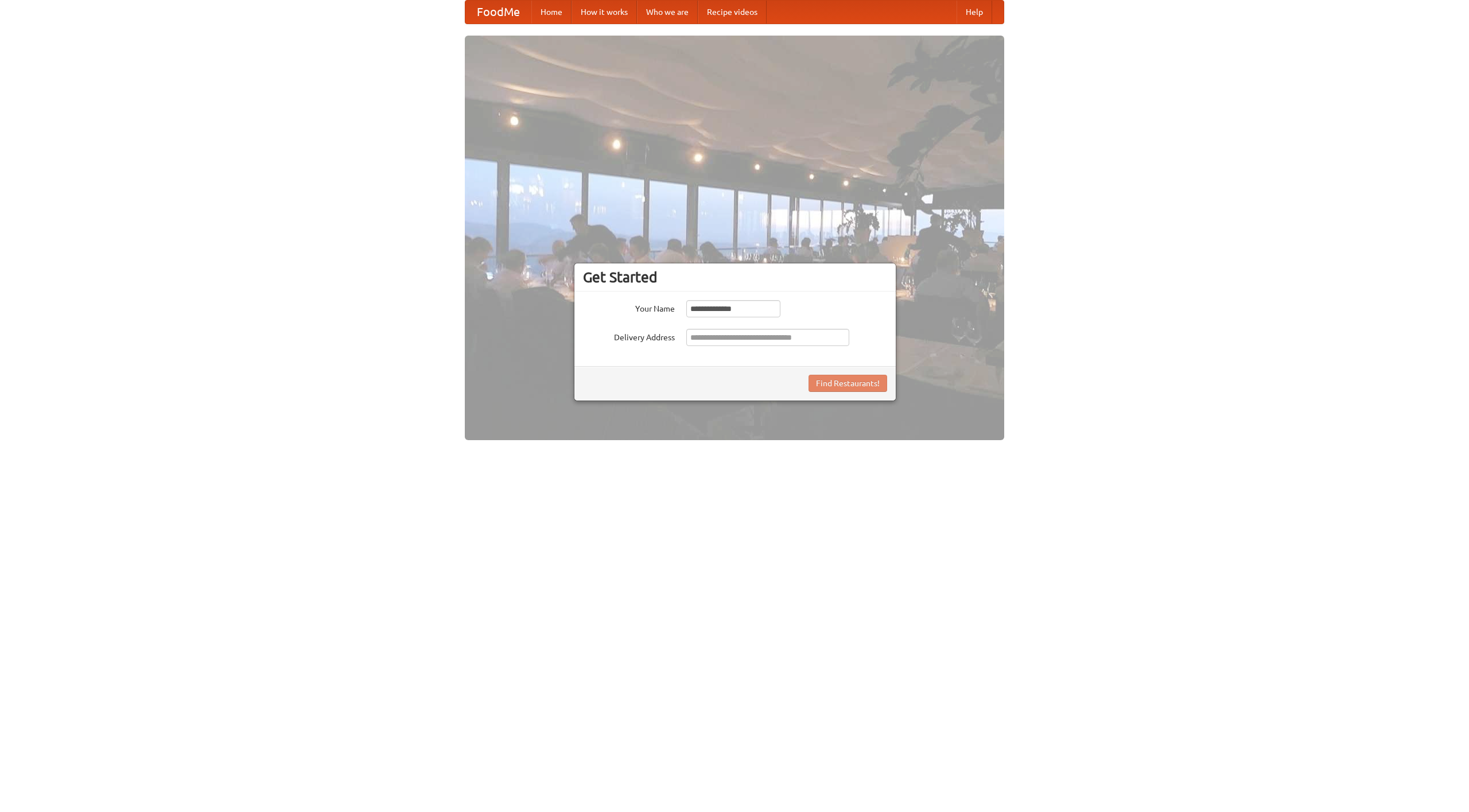 The height and width of the screenshot is (812, 1469). I want to click on label: Your Name, so click(629, 307).